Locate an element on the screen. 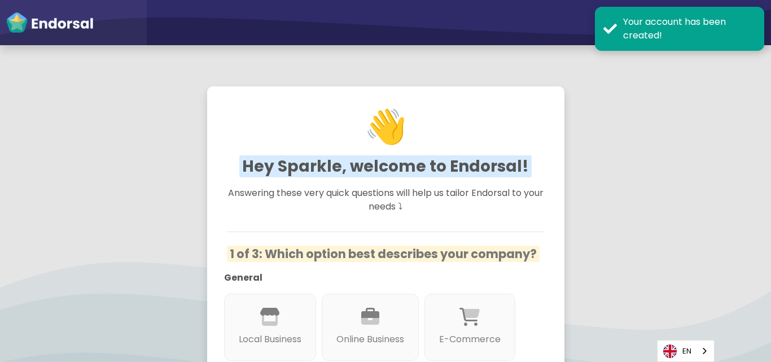  p: General is located at coordinates (377, 278).